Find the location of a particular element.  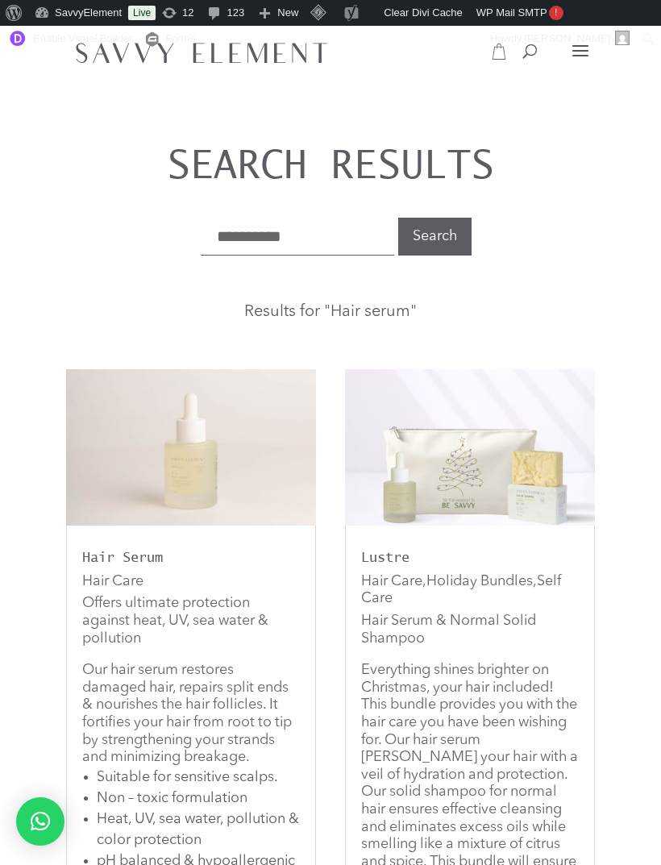

div: Results for "Hair serum" is located at coordinates (331, 313).